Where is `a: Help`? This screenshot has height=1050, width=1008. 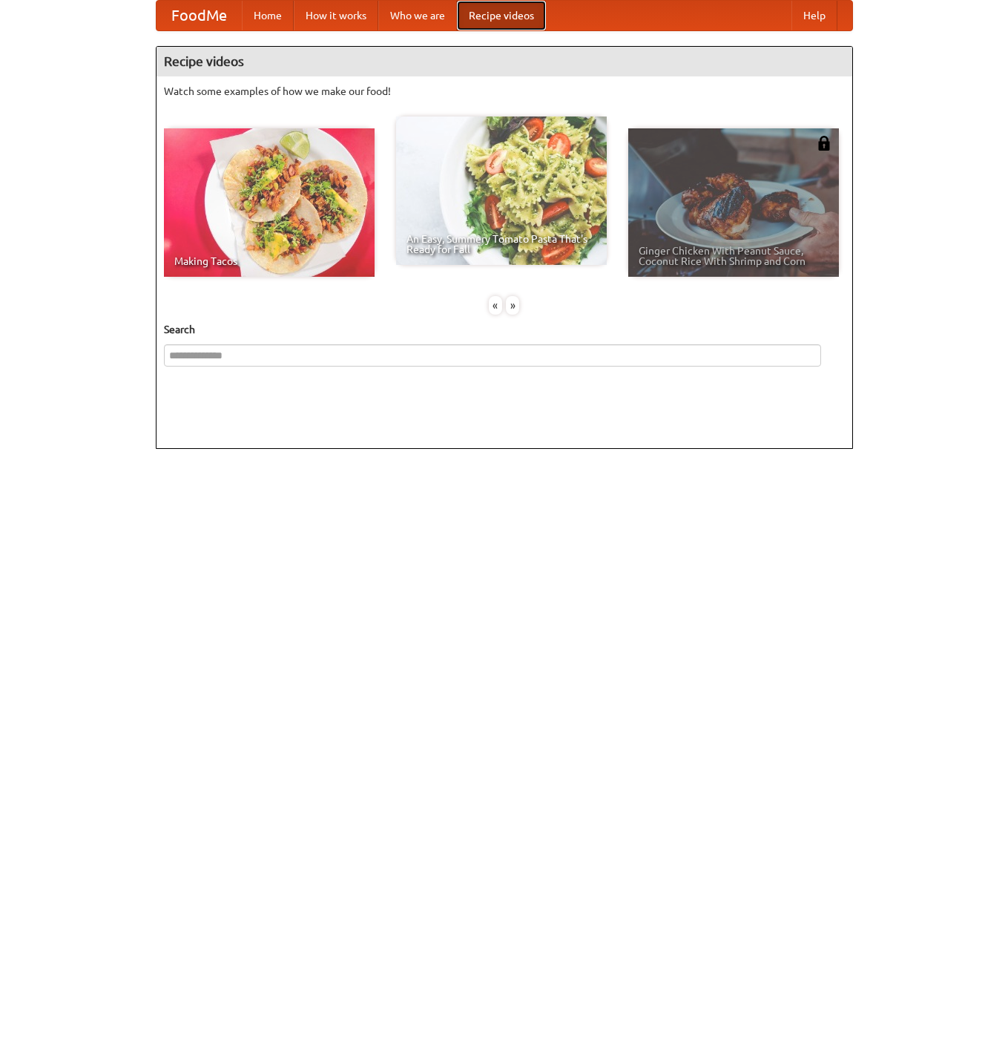 a: Help is located at coordinates (815, 16).